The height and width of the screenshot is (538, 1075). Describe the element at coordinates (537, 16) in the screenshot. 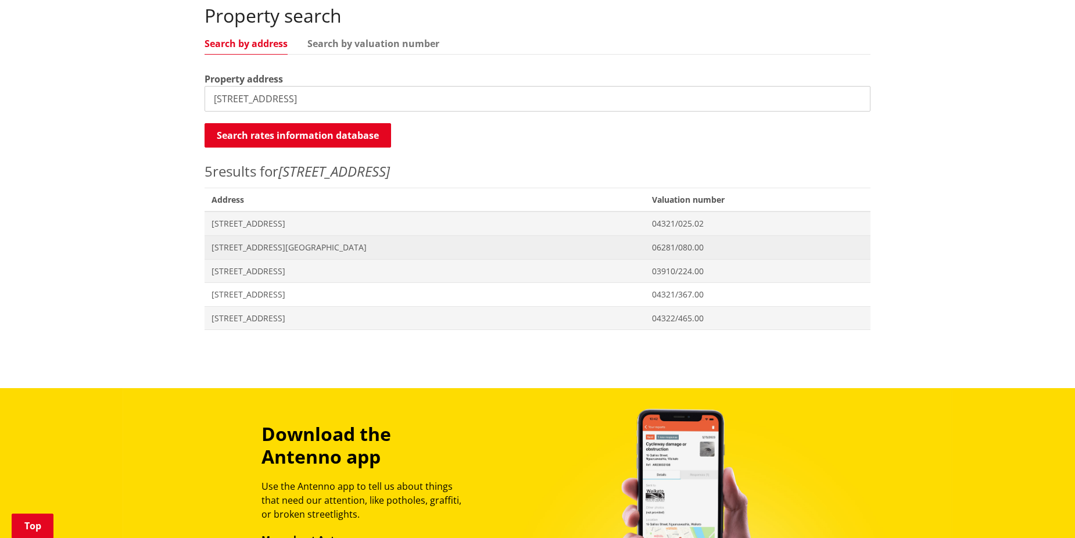

I see `h2: Property search` at that location.